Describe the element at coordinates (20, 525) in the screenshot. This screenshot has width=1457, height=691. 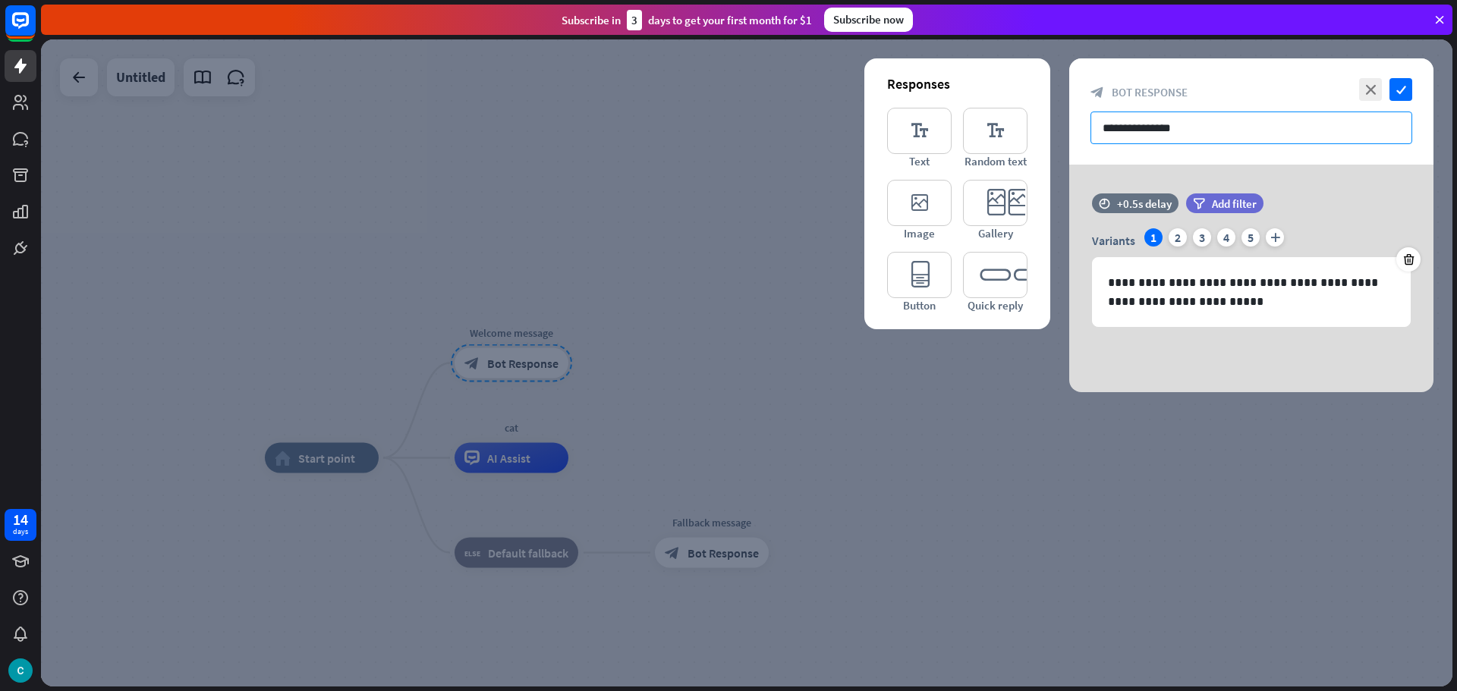
I see `a: 14 days` at that location.